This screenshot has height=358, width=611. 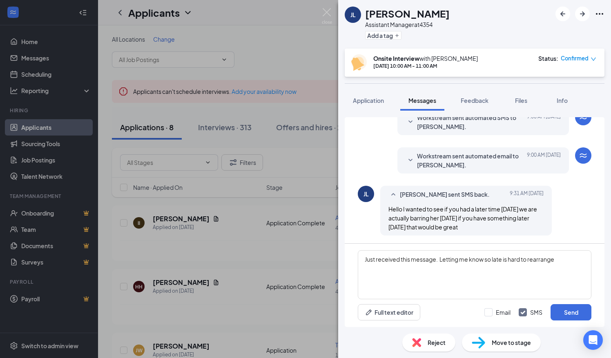 What do you see at coordinates (475, 101) in the screenshot?
I see `span: Feedback` at bounding box center [475, 101].